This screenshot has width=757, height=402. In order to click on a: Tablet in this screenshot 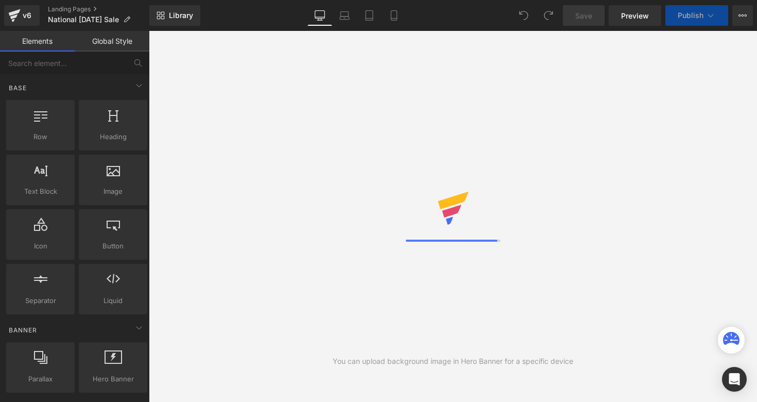, I will do `click(369, 15)`.